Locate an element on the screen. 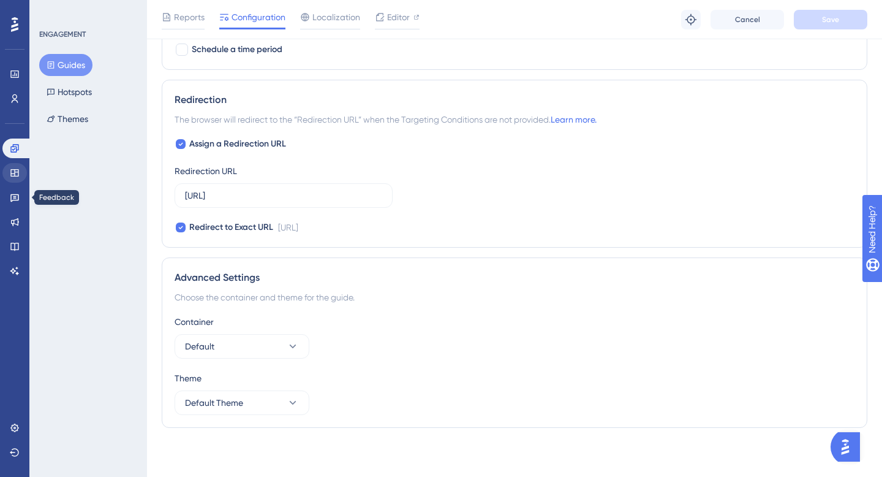 The image size is (882, 477). span: Editor is located at coordinates (398, 17).